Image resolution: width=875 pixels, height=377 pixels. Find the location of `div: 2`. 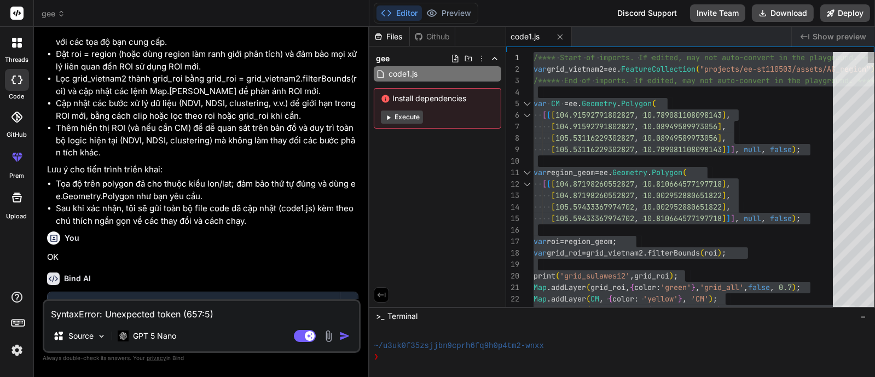

div: 2 is located at coordinates (513, 69).